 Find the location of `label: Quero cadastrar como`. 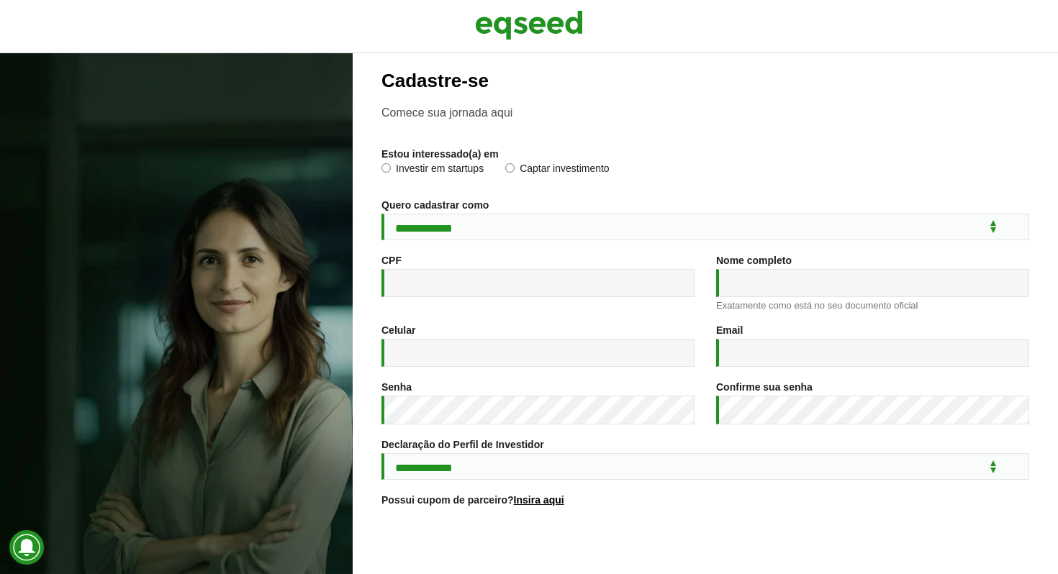

label: Quero cadastrar como is located at coordinates (435, 205).